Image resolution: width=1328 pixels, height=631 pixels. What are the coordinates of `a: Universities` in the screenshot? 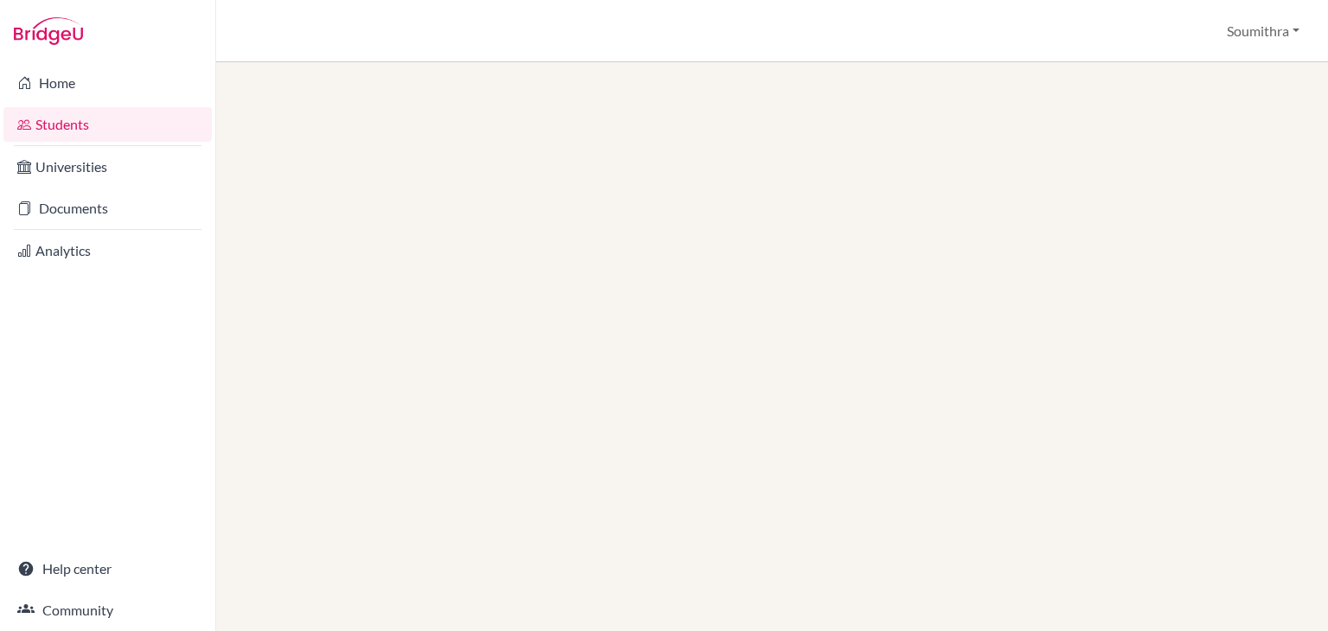 It's located at (107, 167).